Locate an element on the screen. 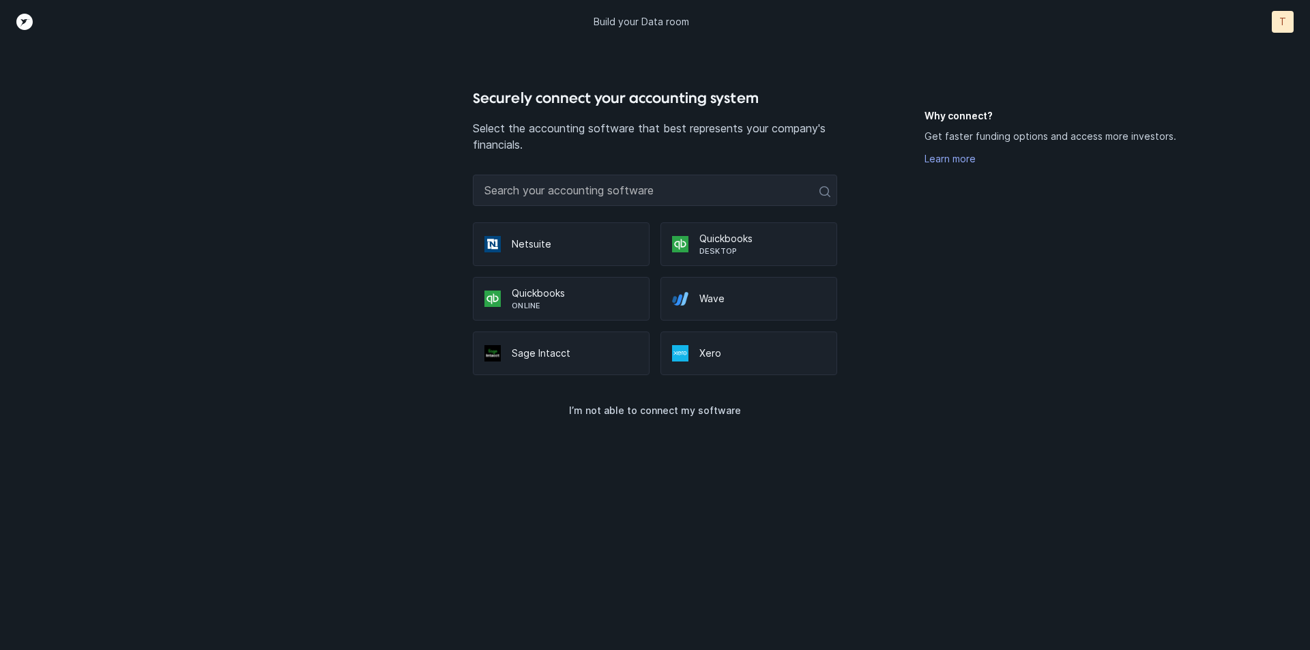 This screenshot has width=1310, height=650. a: Learn more is located at coordinates (949, 158).